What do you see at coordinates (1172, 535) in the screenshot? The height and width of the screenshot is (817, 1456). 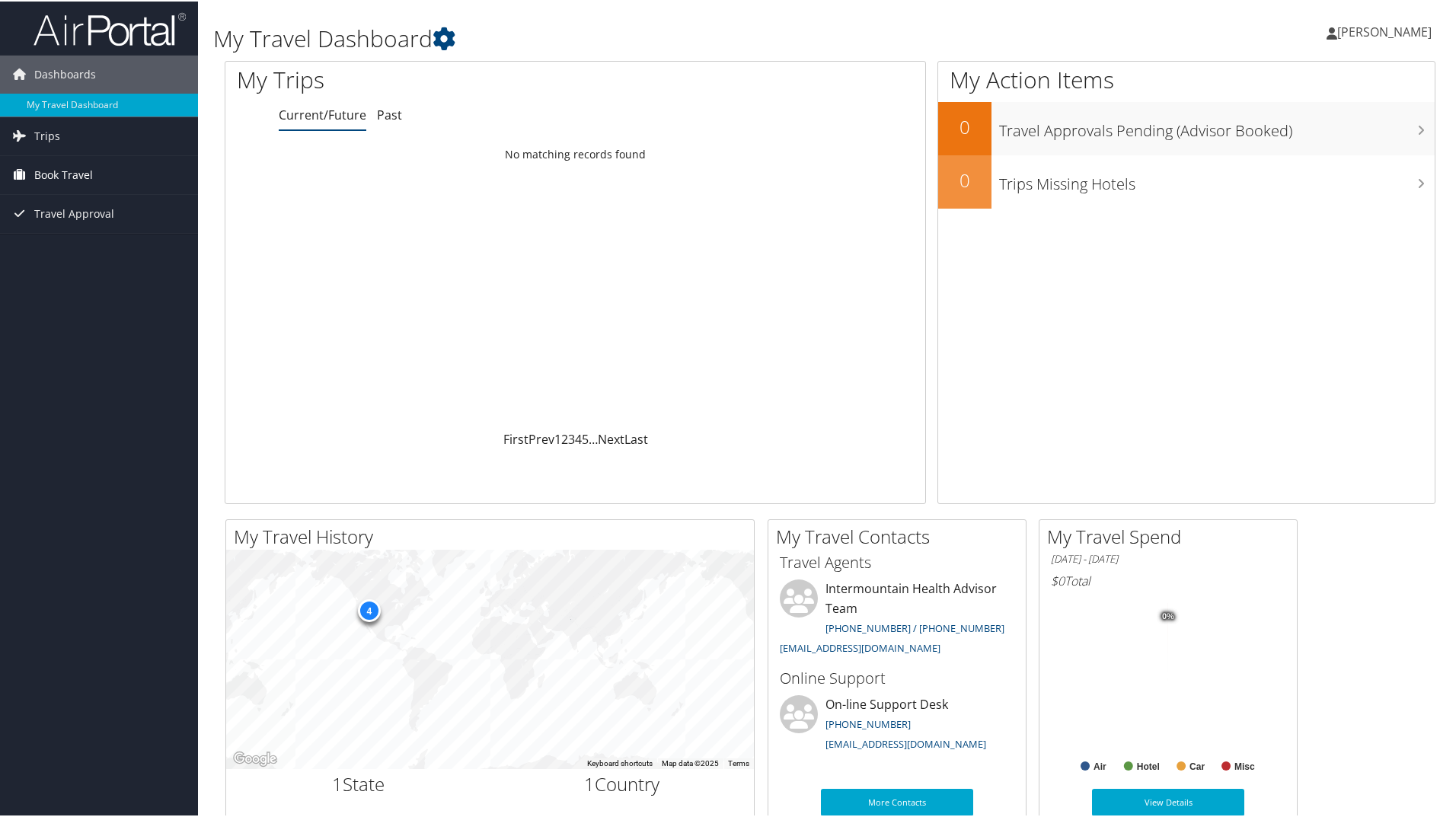 I see `h2: My Travel Spend` at bounding box center [1172, 535].